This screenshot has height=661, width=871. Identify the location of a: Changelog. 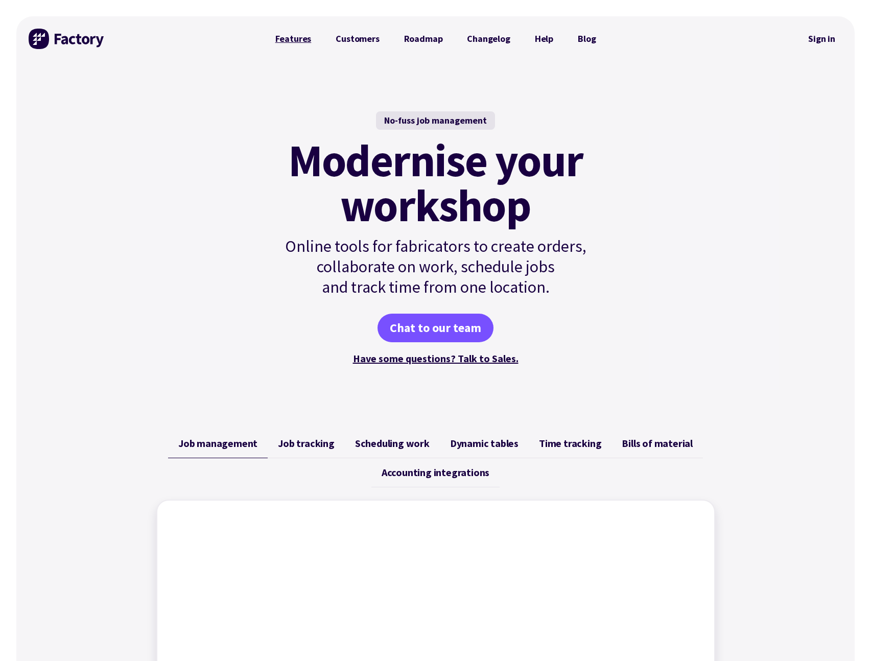
(488, 39).